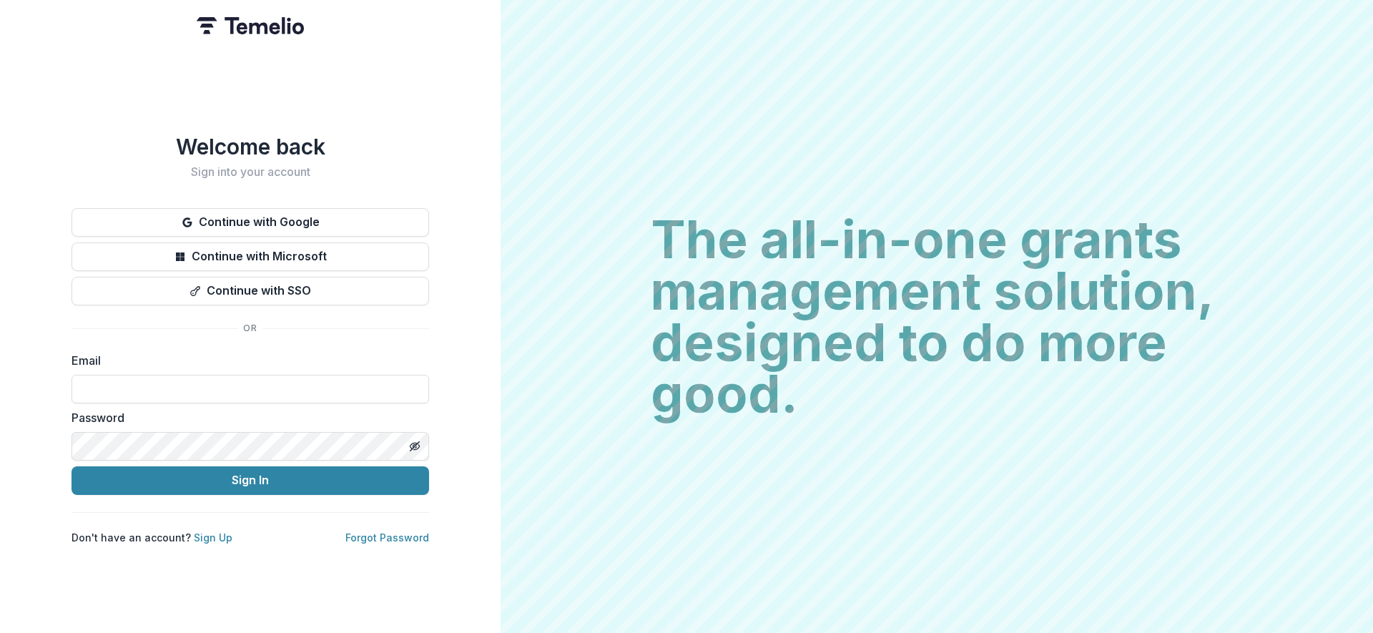 This screenshot has height=633, width=1373. Describe the element at coordinates (246, 360) in the screenshot. I see `label: Email` at that location.